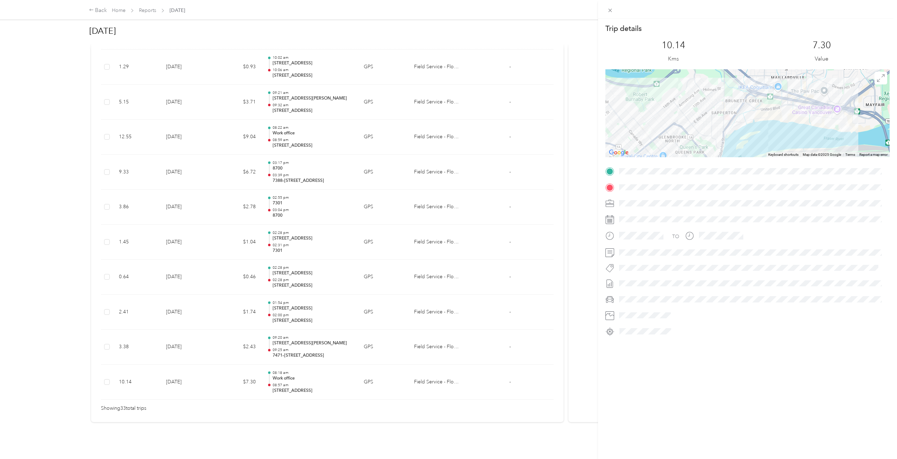 This screenshot has height=459, width=897. Describe the element at coordinates (873, 154) in the screenshot. I see `a: Report a map error` at that location.